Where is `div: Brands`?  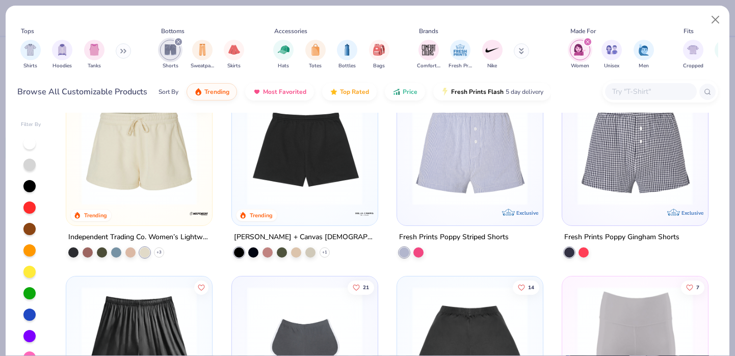 div: Brands is located at coordinates (429, 31).